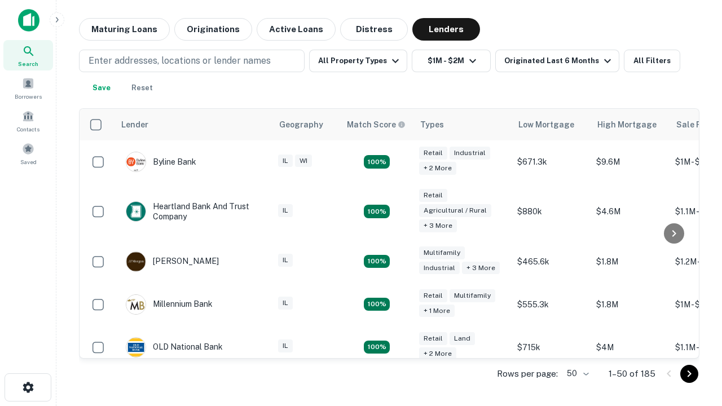 The width and height of the screenshot is (722, 406). I want to click on div: Matching Properties: 18, hasApolloMatch: undefined, so click(377, 348).